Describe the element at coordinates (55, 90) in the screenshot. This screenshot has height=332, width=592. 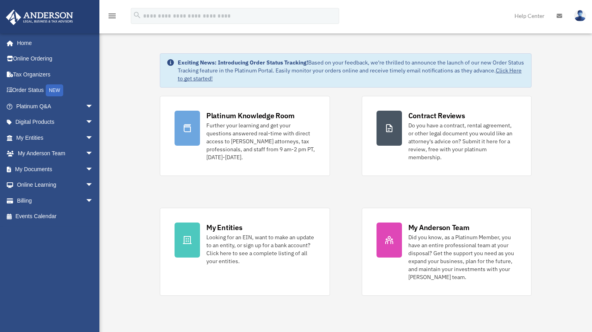
I see `a: Order StatusNEW` at that location.